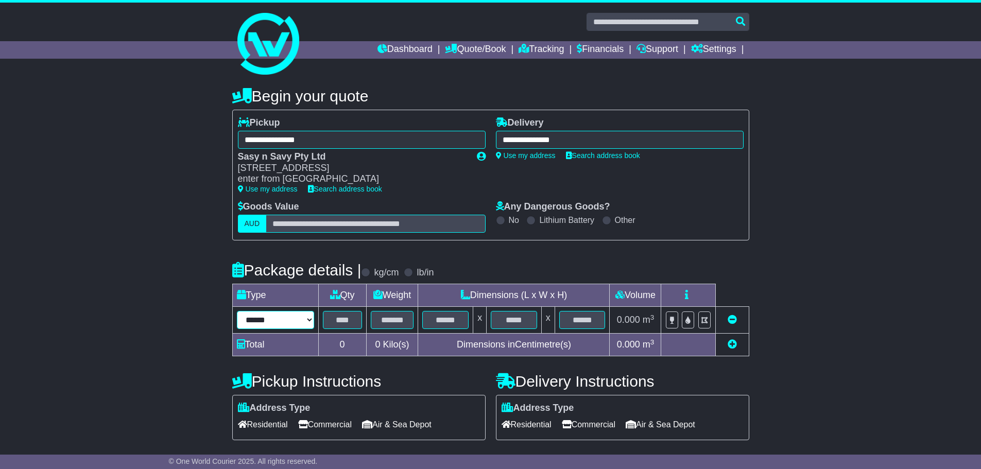 This screenshot has width=981, height=469. I want to click on td: 0, so click(342, 345).